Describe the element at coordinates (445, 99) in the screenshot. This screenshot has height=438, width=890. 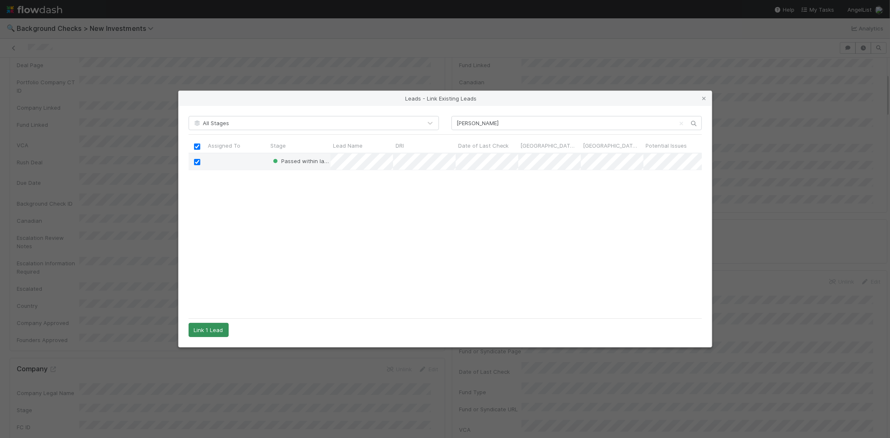
I see `div: Leads - Link Existing Leads` at that location.